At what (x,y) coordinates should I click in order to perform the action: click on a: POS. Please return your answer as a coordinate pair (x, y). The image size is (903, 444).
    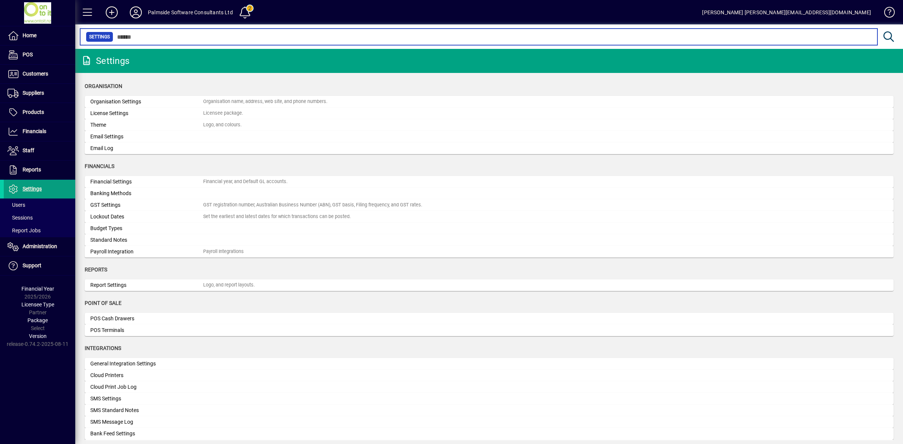
    Looking at the image, I should click on (39, 55).